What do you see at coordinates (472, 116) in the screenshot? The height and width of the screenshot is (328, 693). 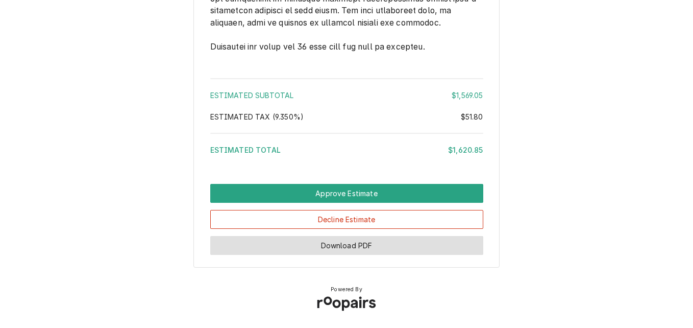 I see `div: $51.80` at bounding box center [472, 116].